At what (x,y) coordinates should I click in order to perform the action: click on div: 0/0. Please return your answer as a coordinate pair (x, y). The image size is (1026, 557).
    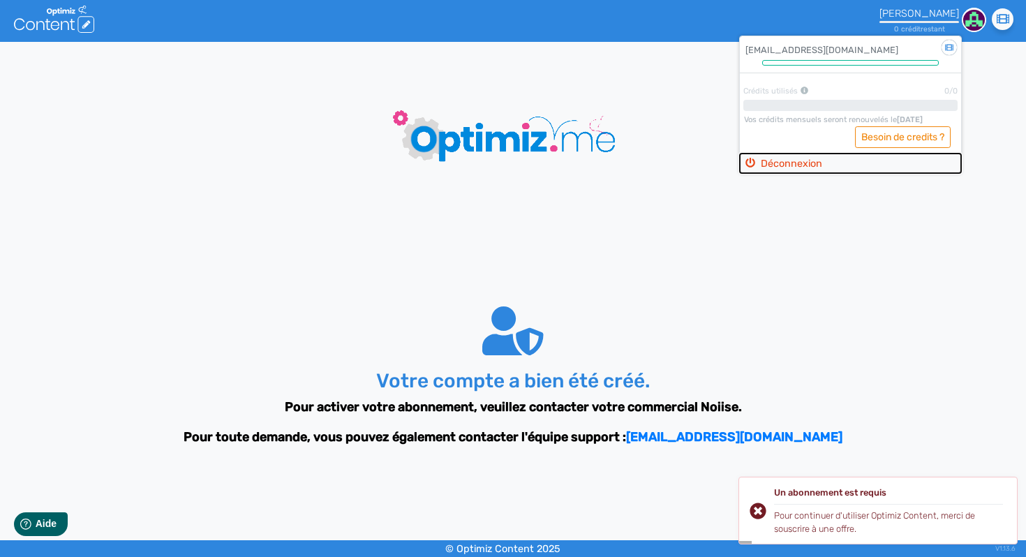
    Looking at the image, I should click on (922, 91).